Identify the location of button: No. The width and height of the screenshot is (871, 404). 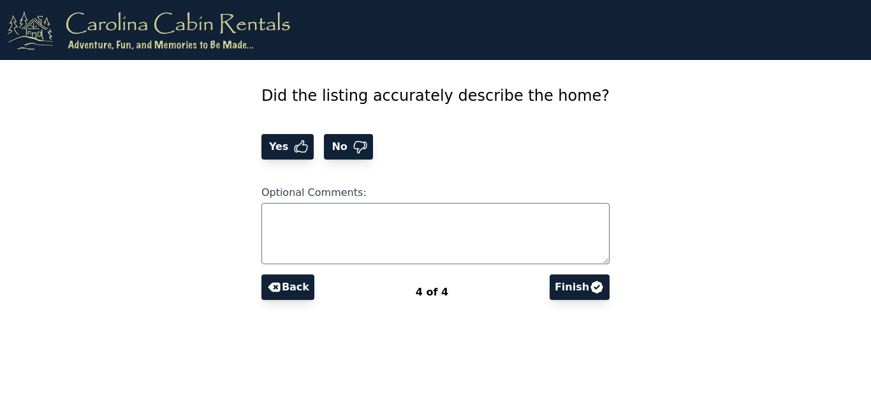
(348, 147).